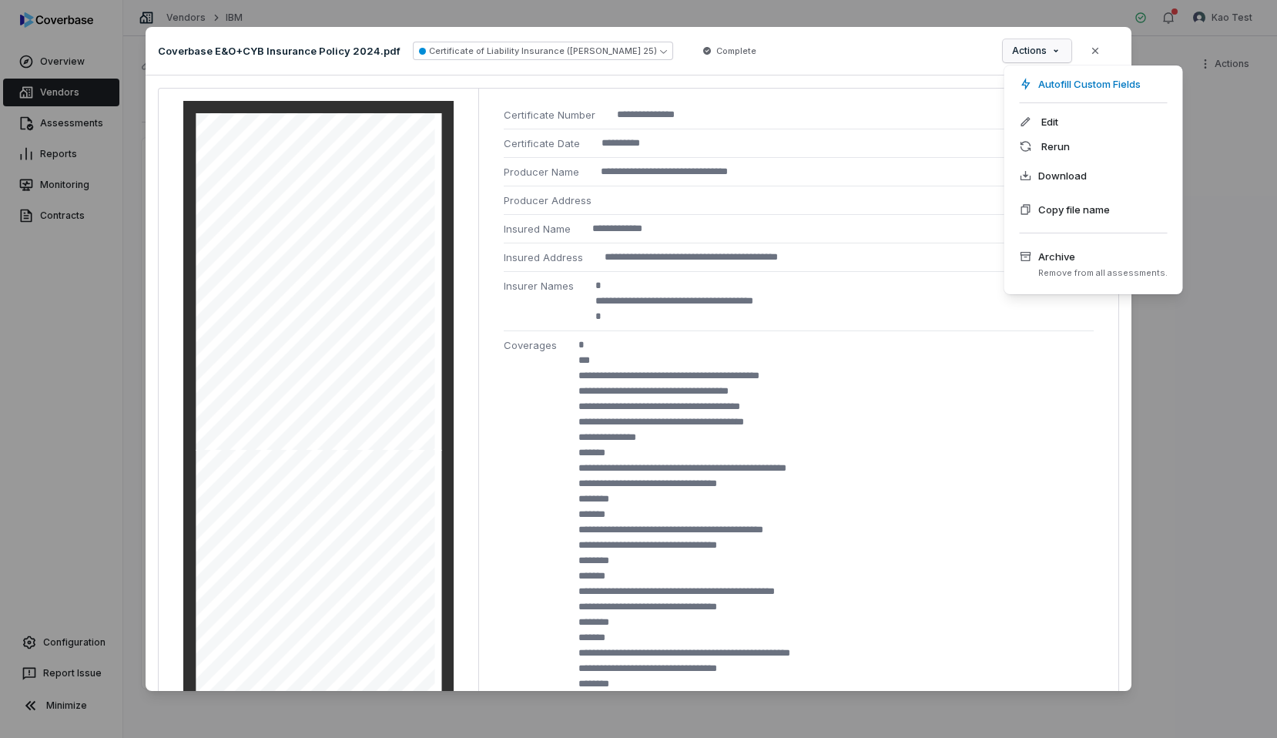 This screenshot has width=1277, height=738. Describe the element at coordinates (1062, 176) in the screenshot. I see `span: Download` at that location.